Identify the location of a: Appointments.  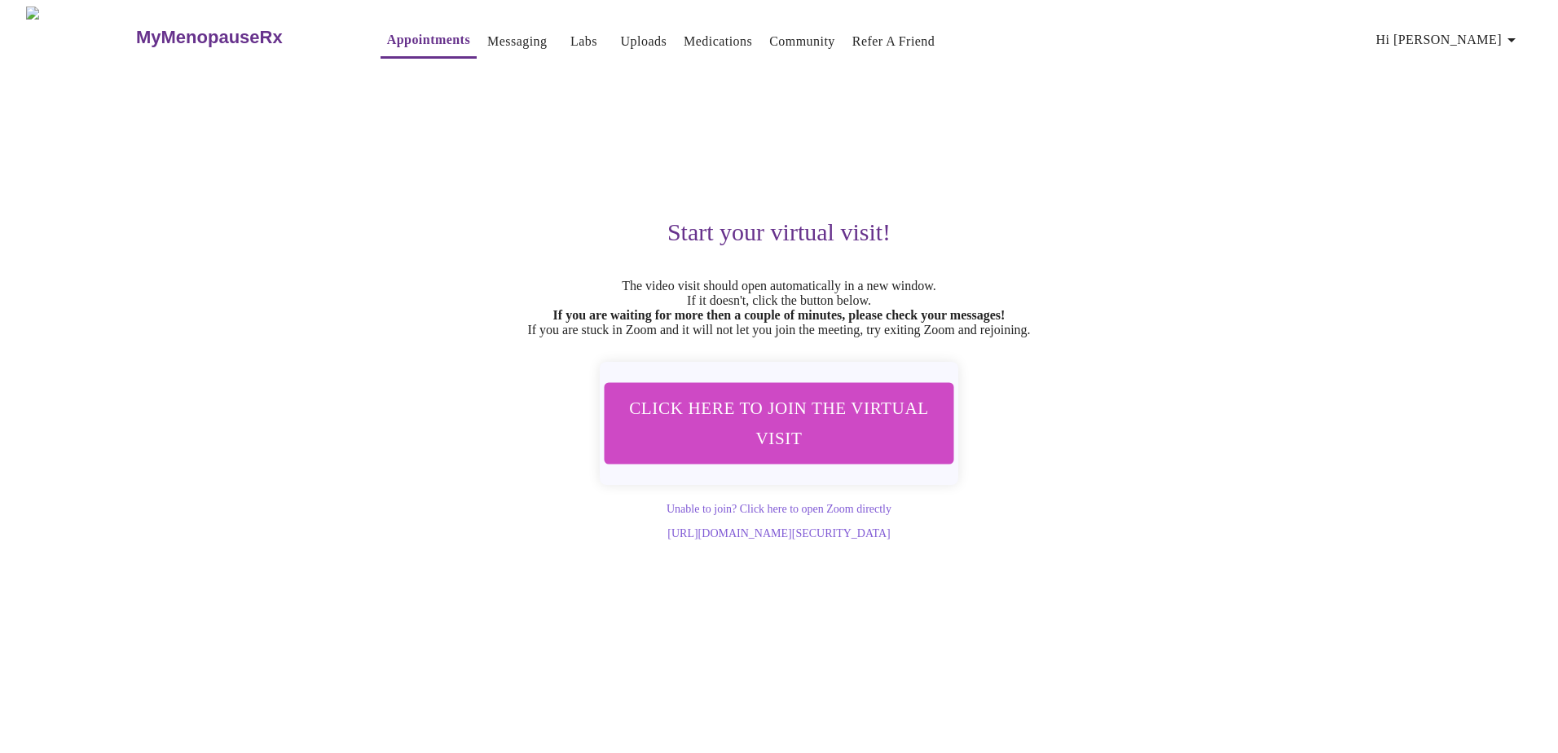
(429, 40).